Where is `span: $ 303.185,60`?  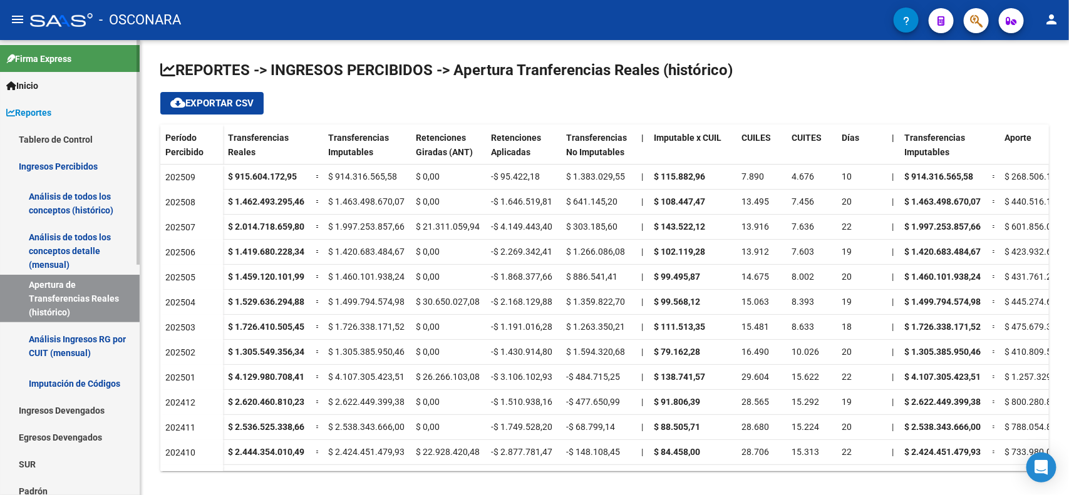
span: $ 303.185,60 is located at coordinates (592, 227).